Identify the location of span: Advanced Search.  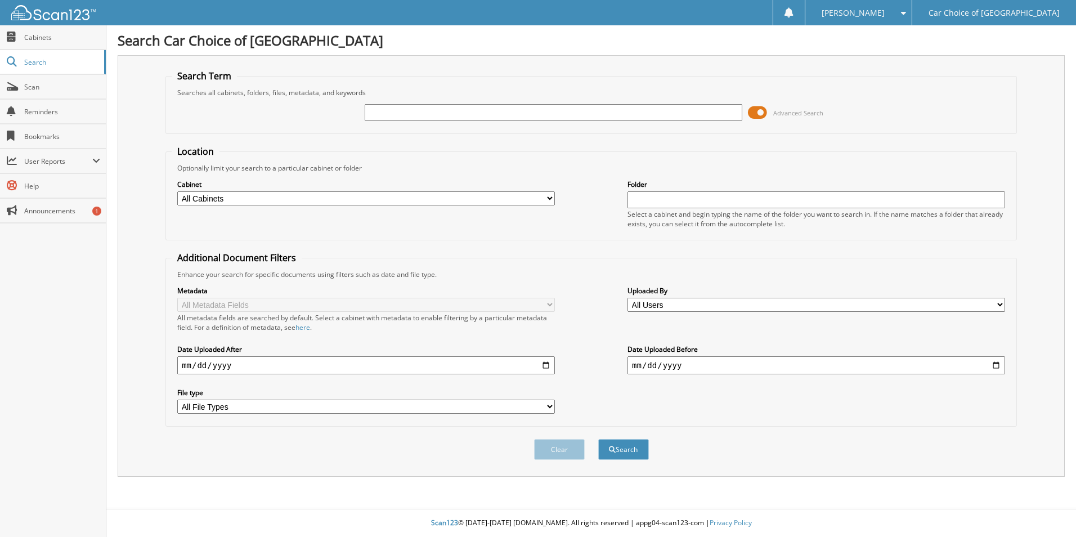
(798, 113).